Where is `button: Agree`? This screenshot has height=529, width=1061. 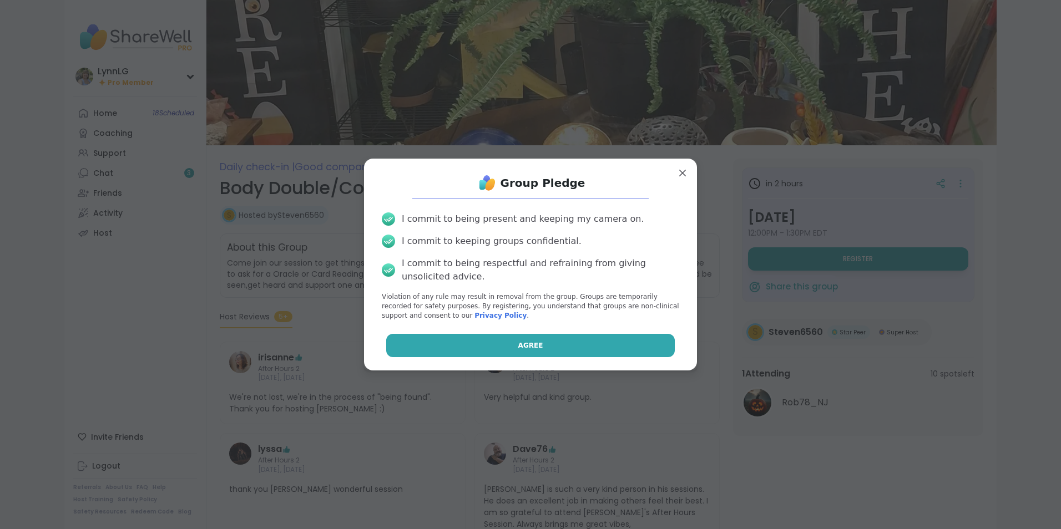 button: Agree is located at coordinates (530, 346).